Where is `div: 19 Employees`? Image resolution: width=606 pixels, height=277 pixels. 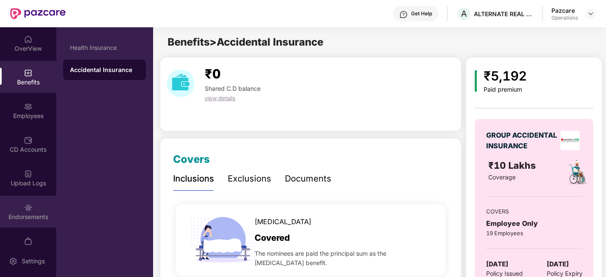 div: 19 Employees is located at coordinates (534, 233).